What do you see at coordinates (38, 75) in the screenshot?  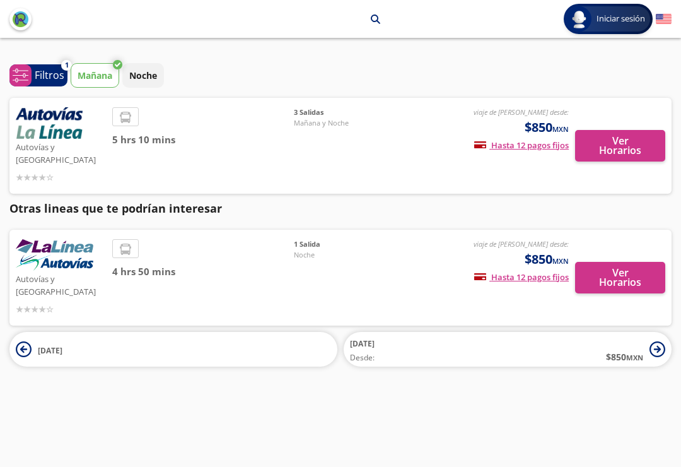 I see `button: 1Filtros` at bounding box center [38, 75].